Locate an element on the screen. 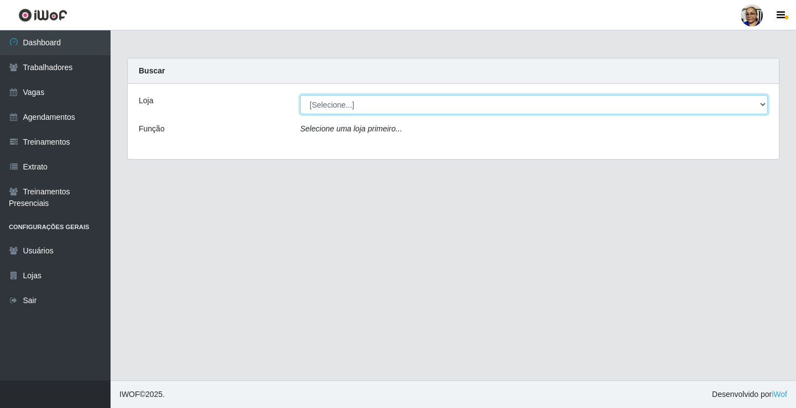 This screenshot has width=796, height=408. label: Loja is located at coordinates (146, 101).